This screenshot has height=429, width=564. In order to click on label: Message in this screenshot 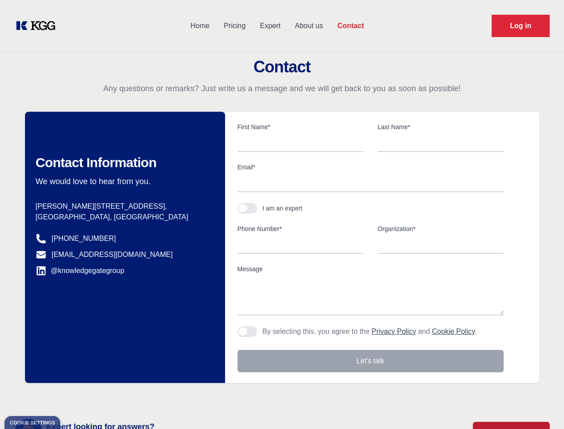, I will do `click(371, 269)`.